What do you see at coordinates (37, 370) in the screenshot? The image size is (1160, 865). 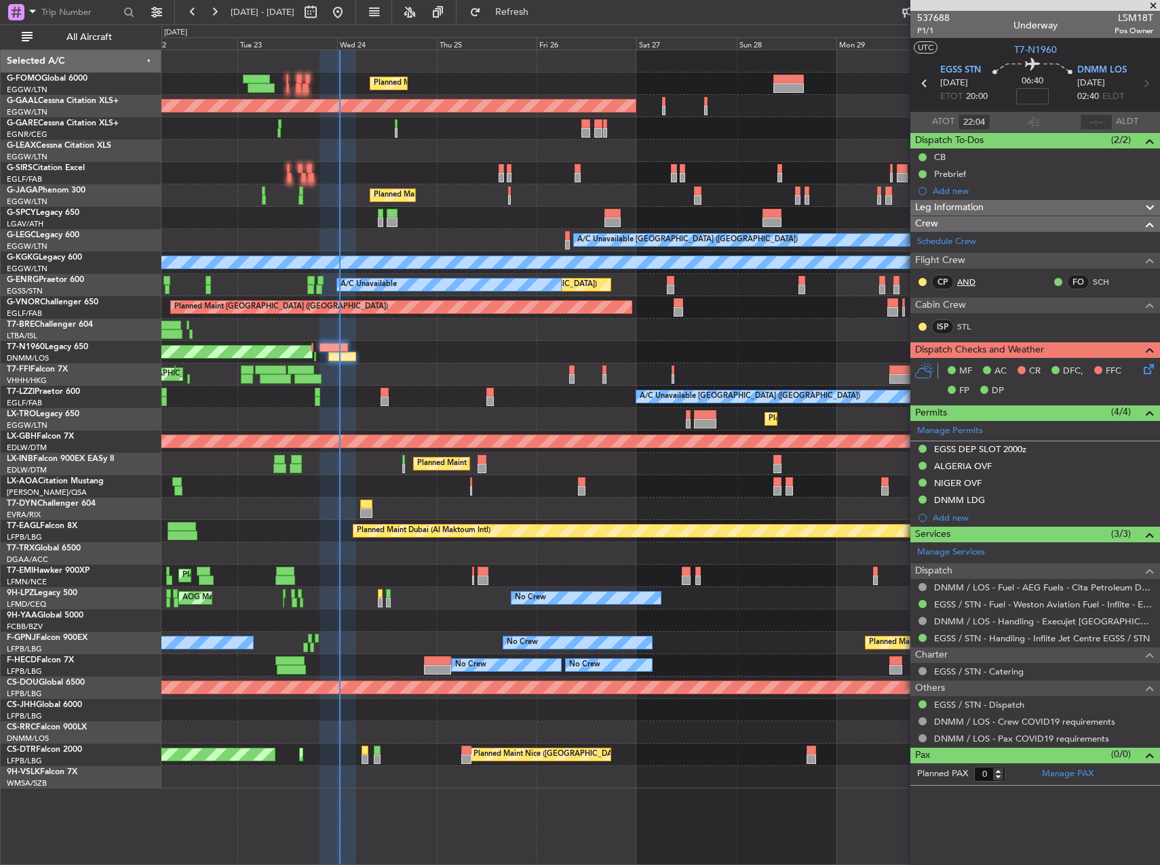 I see `a: T7-FFIFalcon 7X` at bounding box center [37, 370].